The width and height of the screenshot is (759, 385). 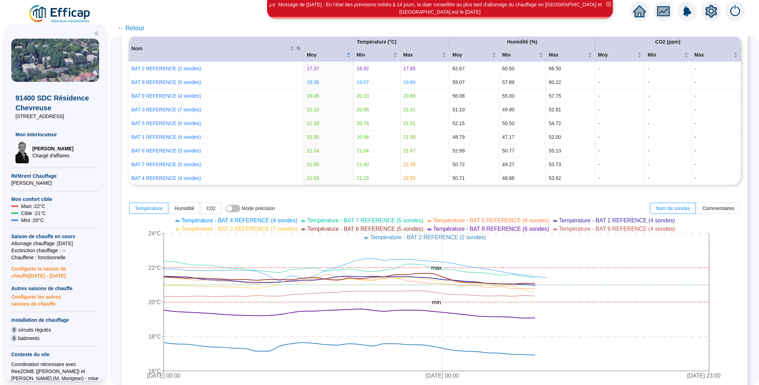 I want to click on span: Mon interlocuteur, so click(x=55, y=135).